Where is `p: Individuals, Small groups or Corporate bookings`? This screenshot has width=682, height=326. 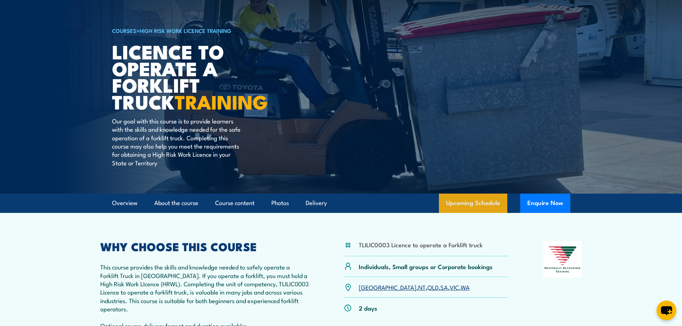 p: Individuals, Small groups or Corporate bookings is located at coordinates (426, 266).